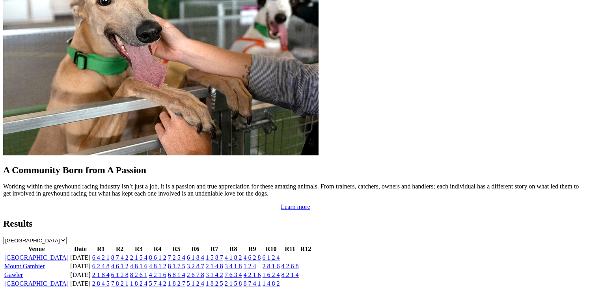  I want to click on a: 6 2 4 8, so click(101, 266).